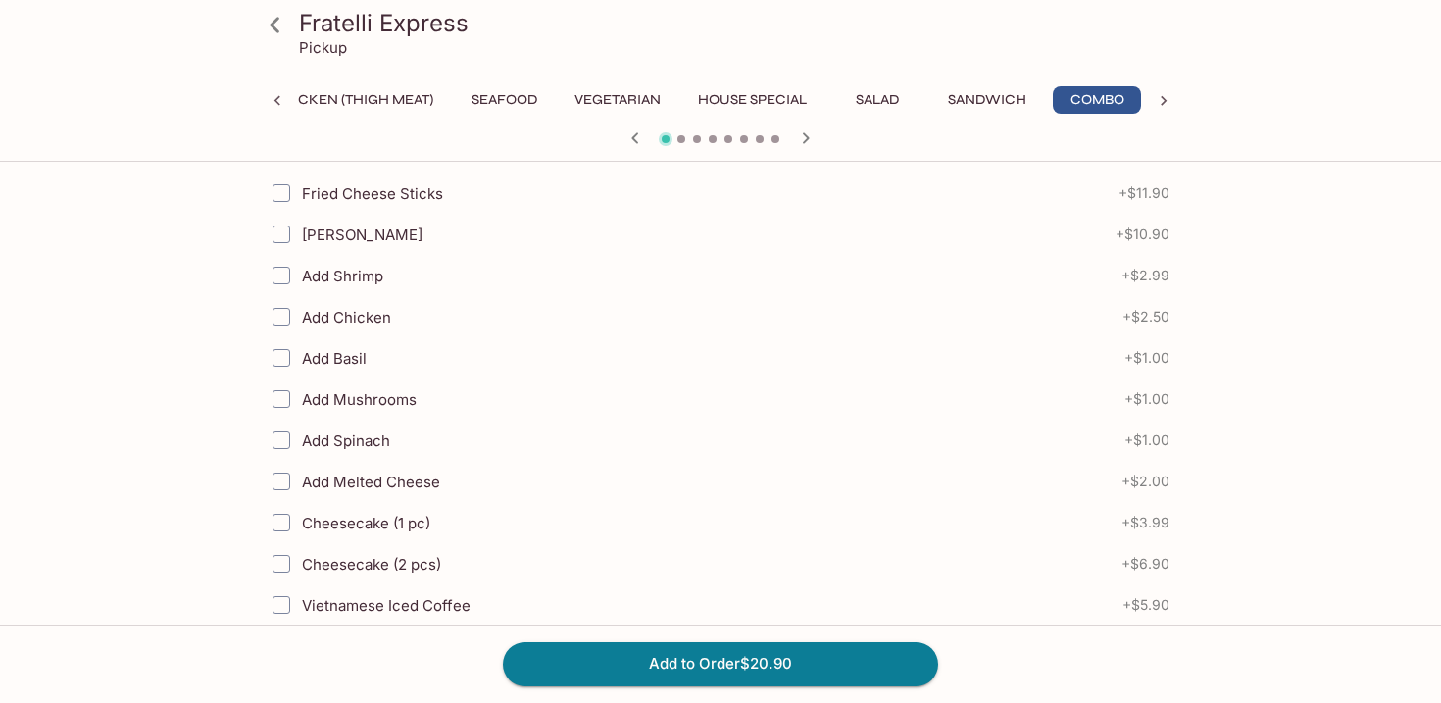 This screenshot has width=1441, height=703. What do you see at coordinates (737, 23) in the screenshot?
I see `h3: Fratelli Express` at bounding box center [737, 23].